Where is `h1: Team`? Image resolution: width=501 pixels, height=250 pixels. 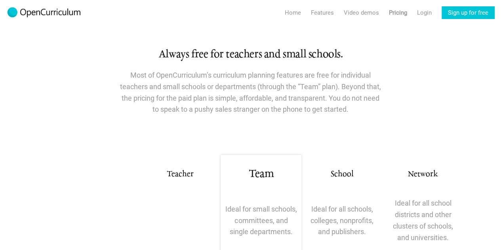
h1: Team is located at coordinates (261, 174).